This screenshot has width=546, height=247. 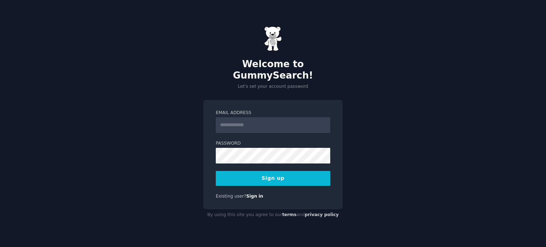 I want to click on label: Password, so click(x=273, y=143).